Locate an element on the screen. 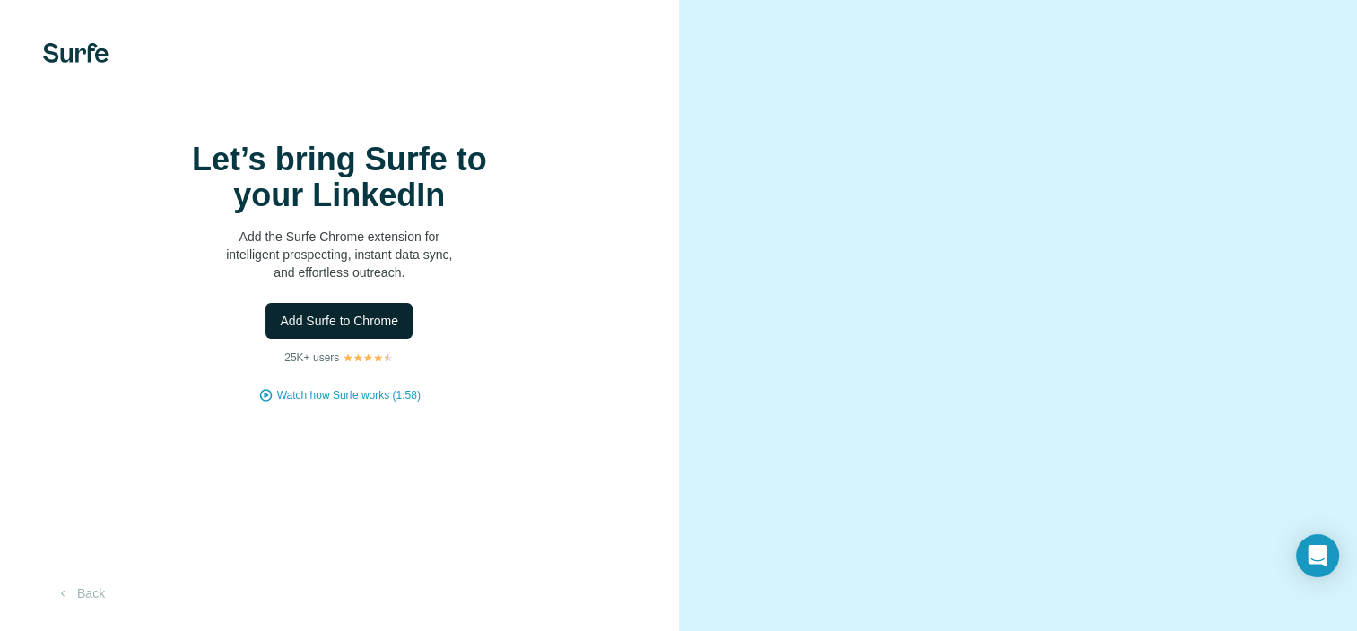 The image size is (1357, 631). button: Watch how Surfe works (1:58) is located at coordinates (349, 396).